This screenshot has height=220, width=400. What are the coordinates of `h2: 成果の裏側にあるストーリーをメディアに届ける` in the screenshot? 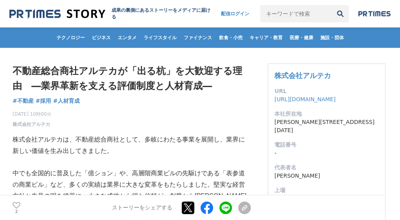 It's located at (163, 14).